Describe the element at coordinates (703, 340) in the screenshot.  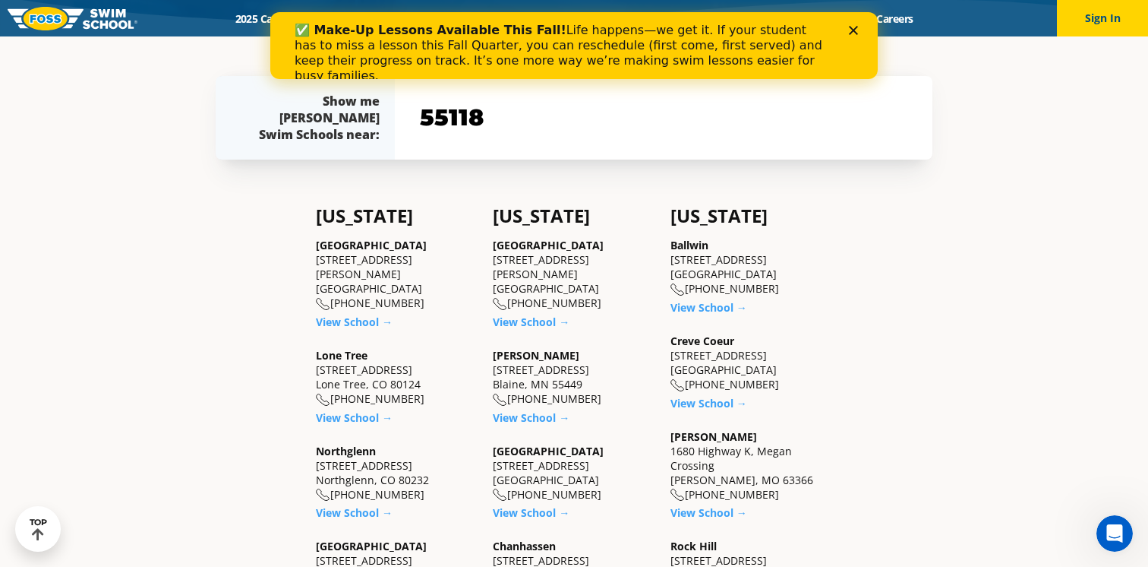
I see `a: Creve Coeur` at that location.